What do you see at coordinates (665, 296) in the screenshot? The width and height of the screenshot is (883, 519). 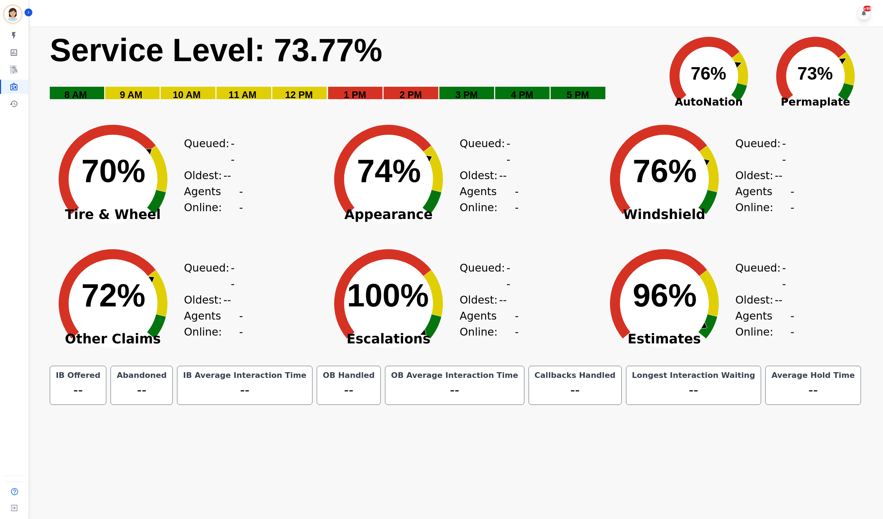 I see `text: 96%` at bounding box center [665, 296].